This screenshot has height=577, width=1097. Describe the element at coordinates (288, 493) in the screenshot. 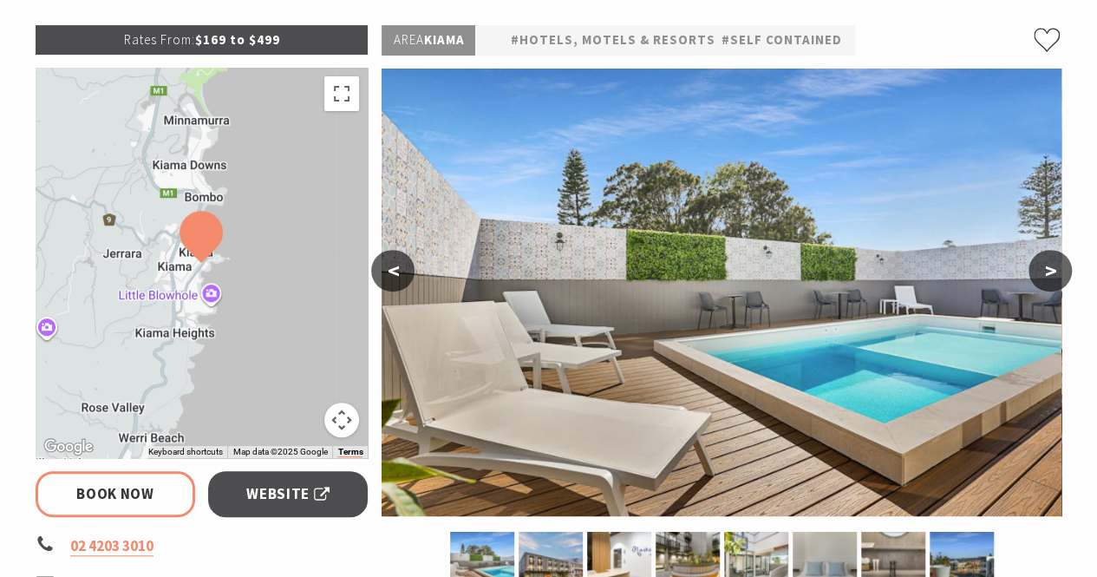

I see `span: Website` at that location.